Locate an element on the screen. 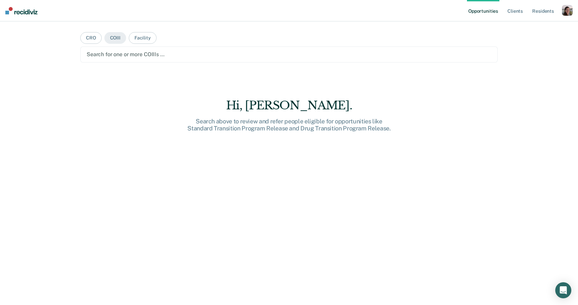 The height and width of the screenshot is (305, 578). button: COIII is located at coordinates (115, 38).